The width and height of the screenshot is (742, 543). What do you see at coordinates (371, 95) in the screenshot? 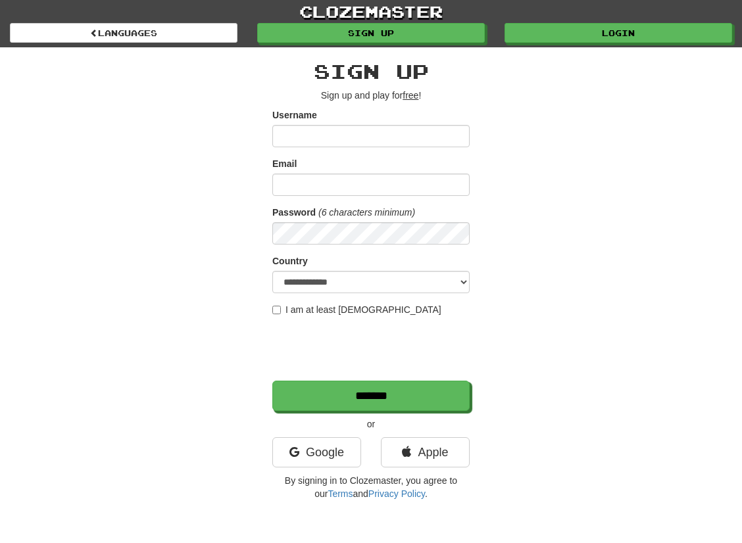
I see `p: Sign up and play for !` at bounding box center [371, 95].